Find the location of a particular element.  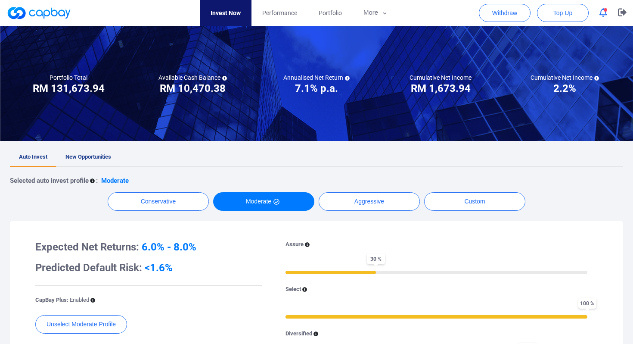

button: Custom is located at coordinates (475, 201).